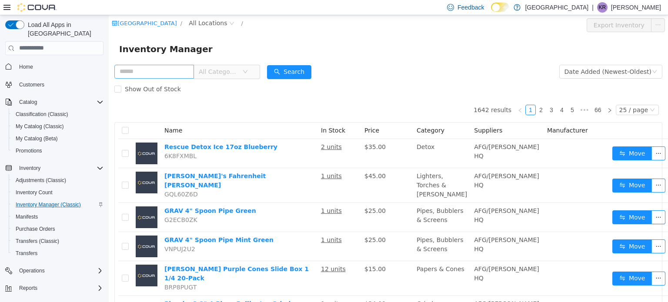  I want to click on img: Cova, so click(37, 7).